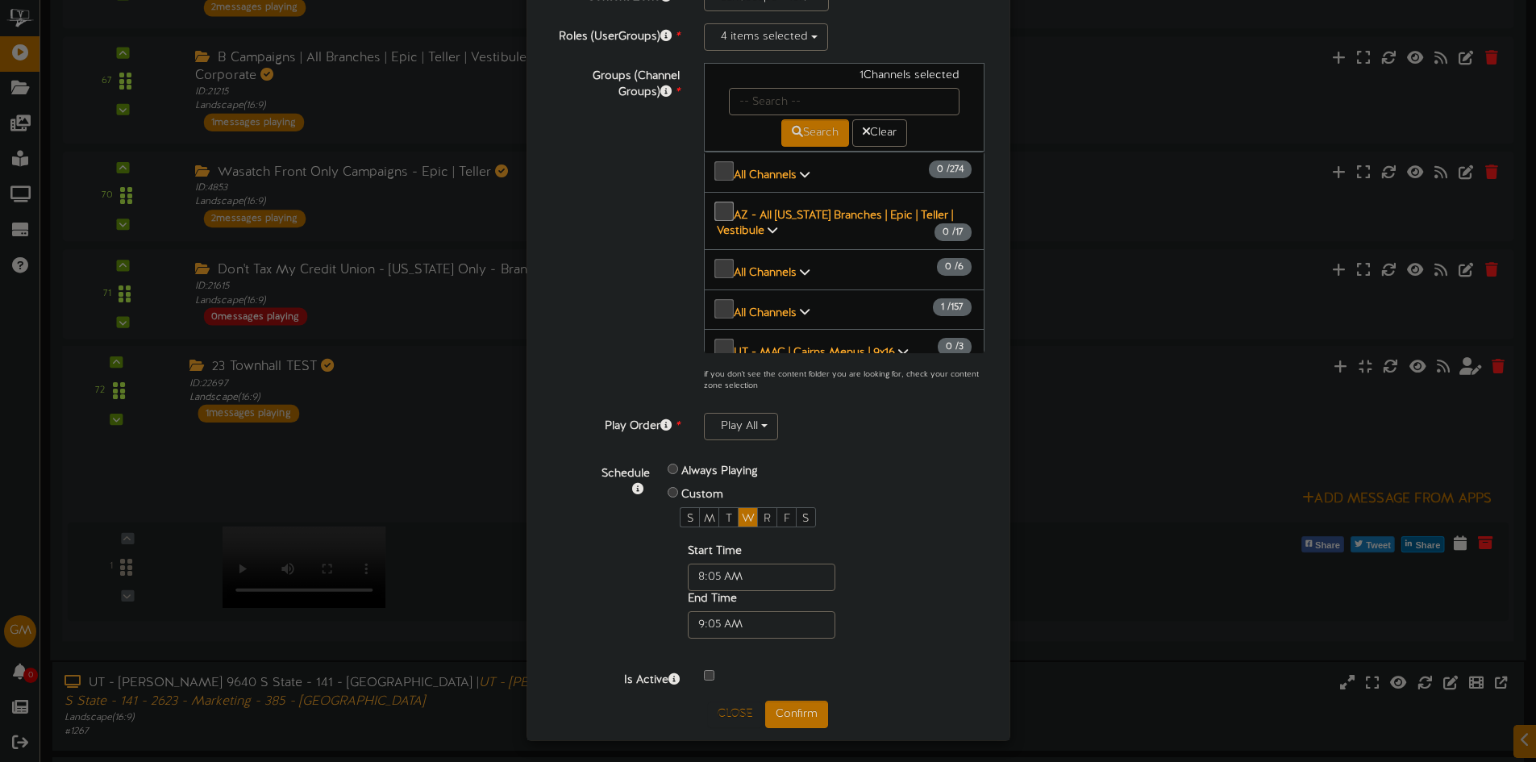  Describe the element at coordinates (815, 133) in the screenshot. I see `button: Search` at that location.